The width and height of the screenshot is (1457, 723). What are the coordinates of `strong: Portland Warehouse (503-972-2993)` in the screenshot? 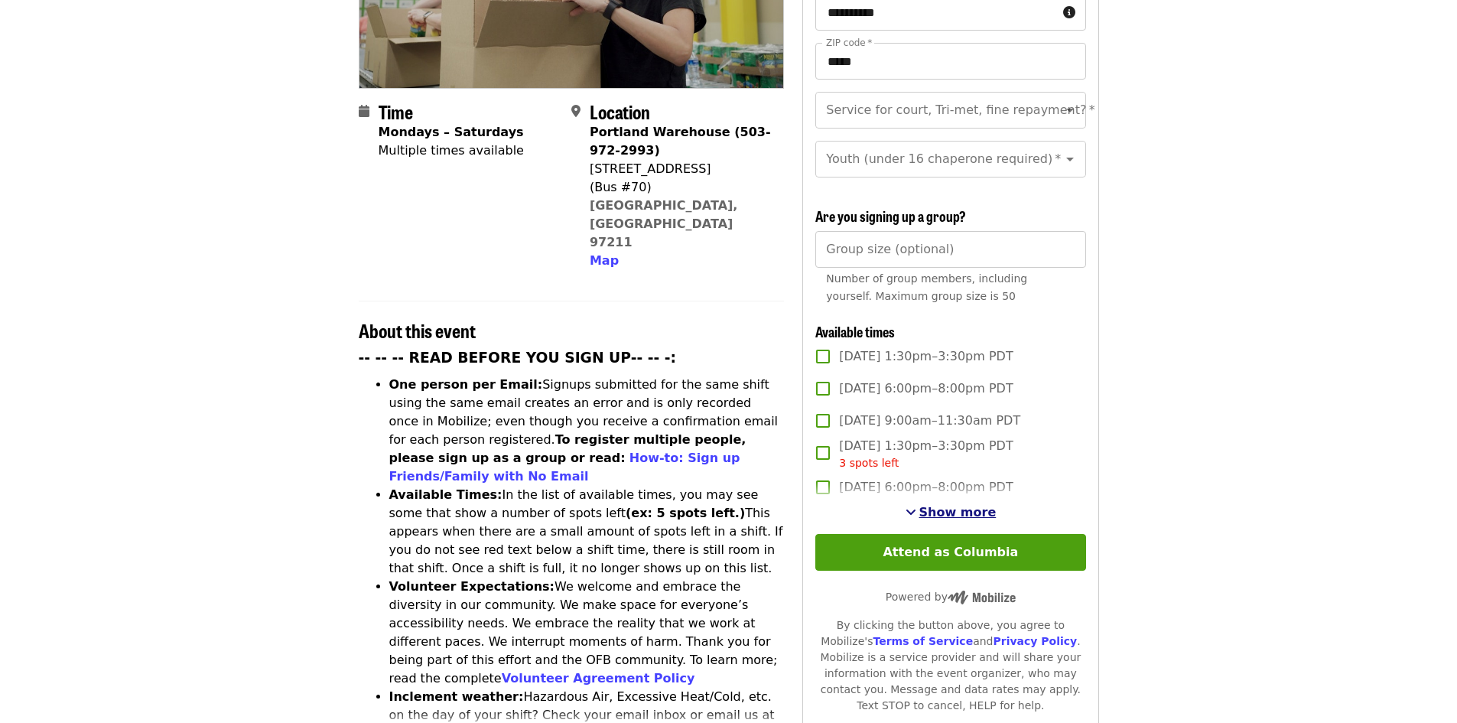 It's located at (680, 141).